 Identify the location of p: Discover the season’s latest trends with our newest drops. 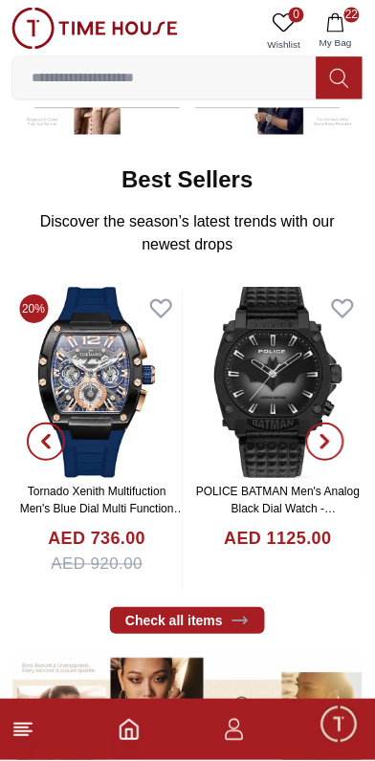
(187, 234).